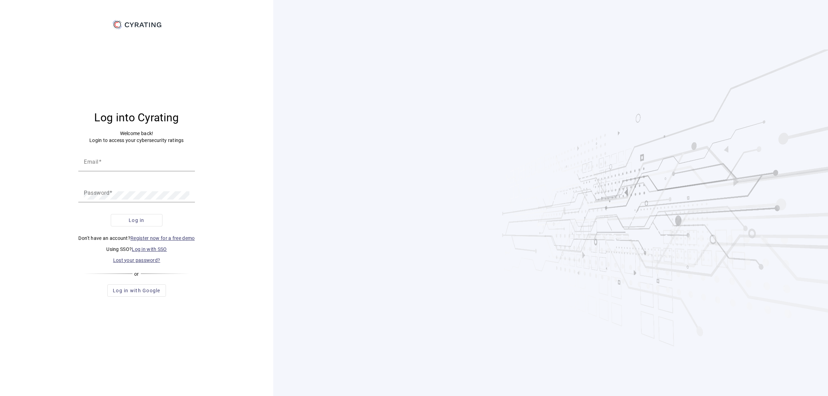 The image size is (828, 396). I want to click on p: Welcome back! Login to access your cybersecurity ratings, so click(136, 137).